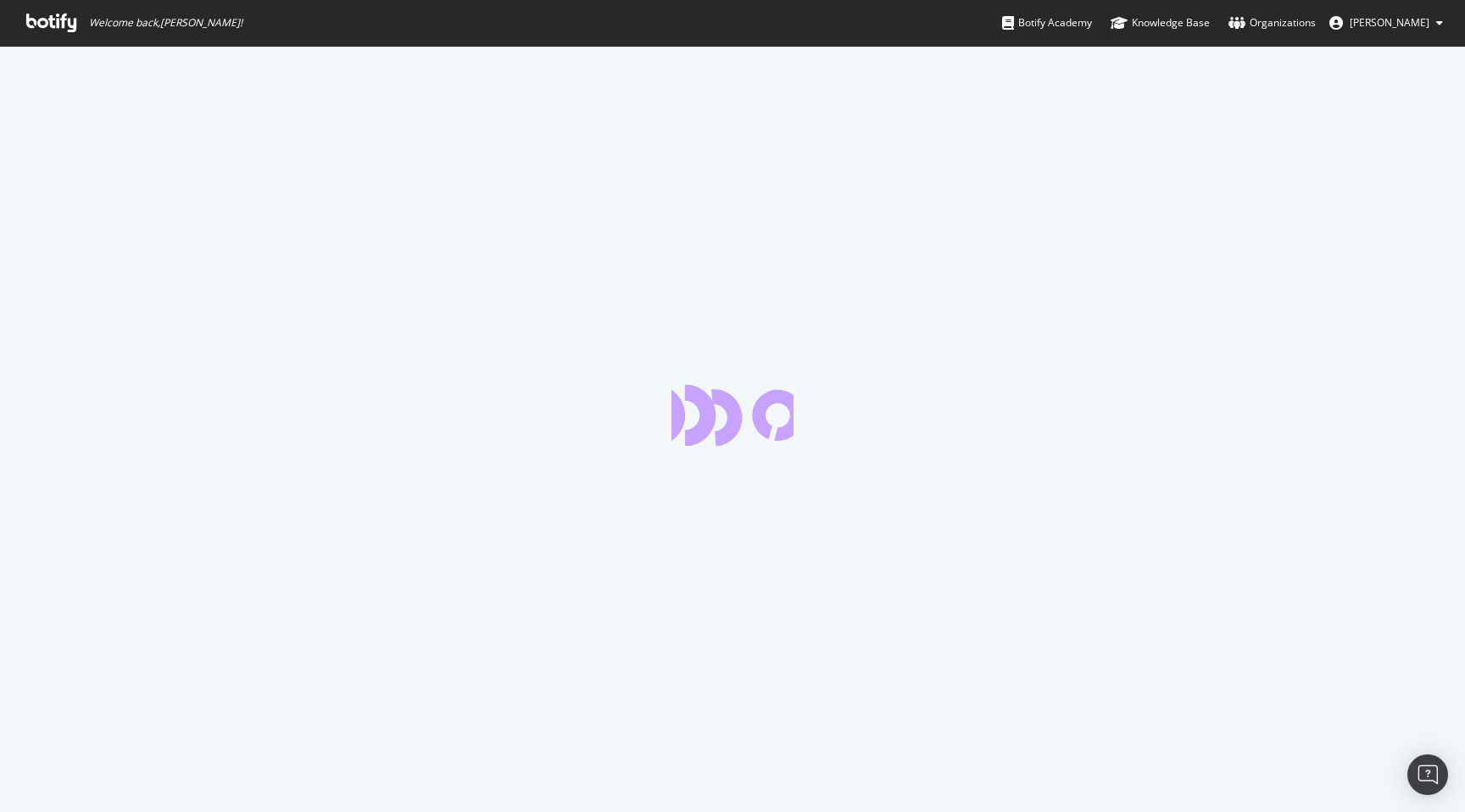  What do you see at coordinates (1428, 775) in the screenshot?
I see `div: Open Intercom Messenger` at bounding box center [1428, 775].